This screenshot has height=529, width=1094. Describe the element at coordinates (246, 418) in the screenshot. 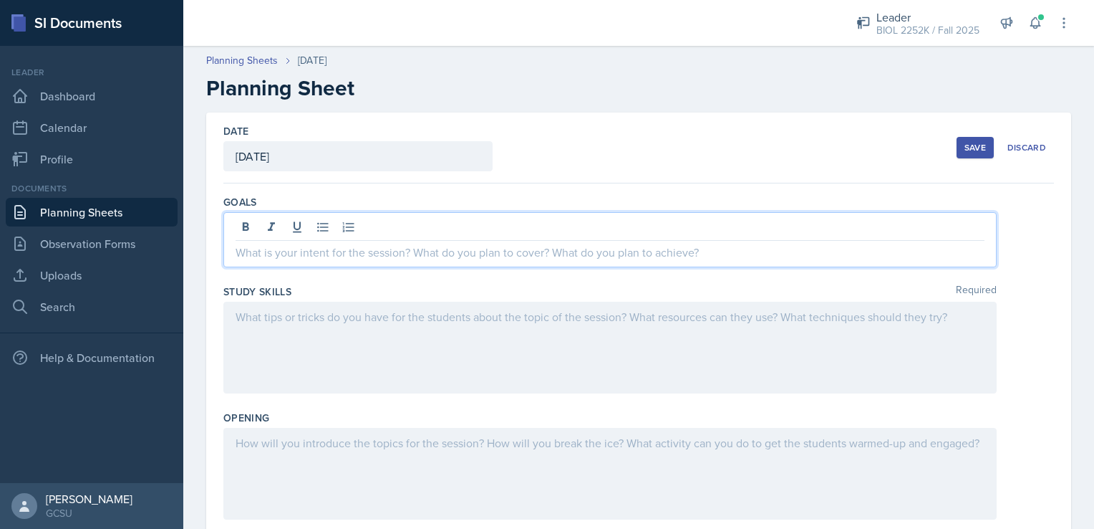

I see `label: Opening` at that location.